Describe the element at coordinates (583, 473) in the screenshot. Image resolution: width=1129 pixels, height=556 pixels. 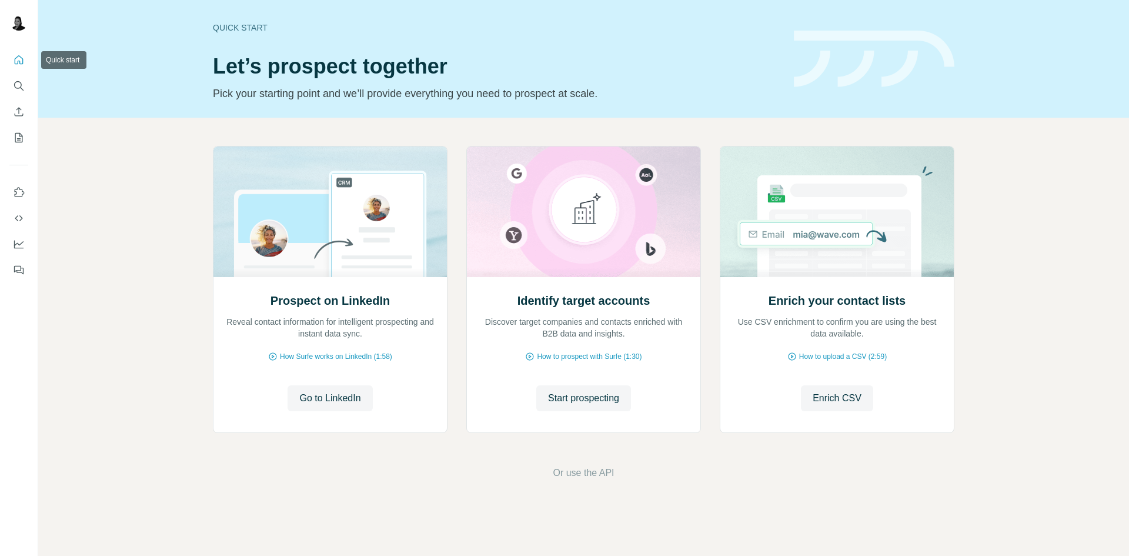
I see `button: Or use the API` at that location.